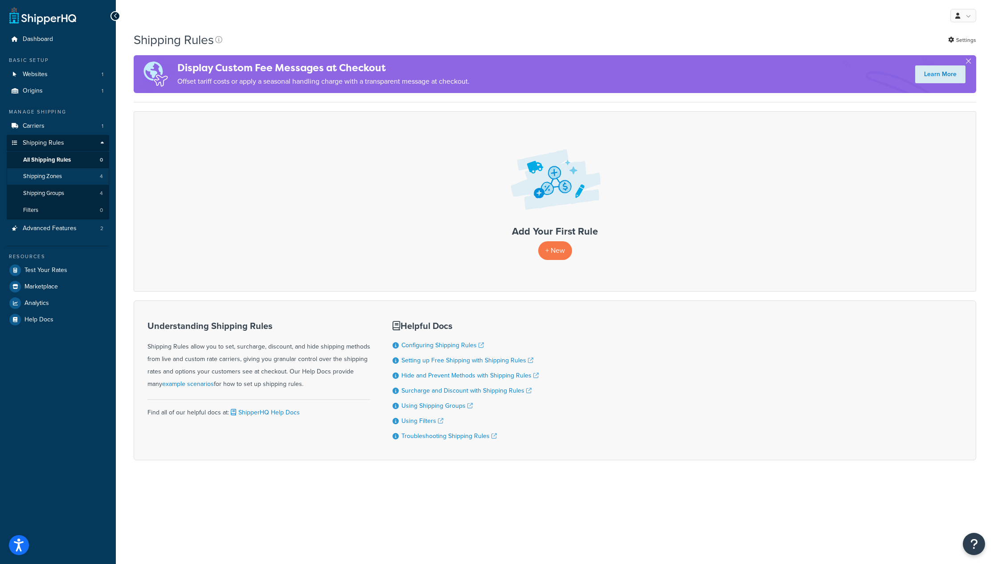 This screenshot has height=564, width=994. Describe the element at coordinates (940, 74) in the screenshot. I see `a: Learn More` at that location.